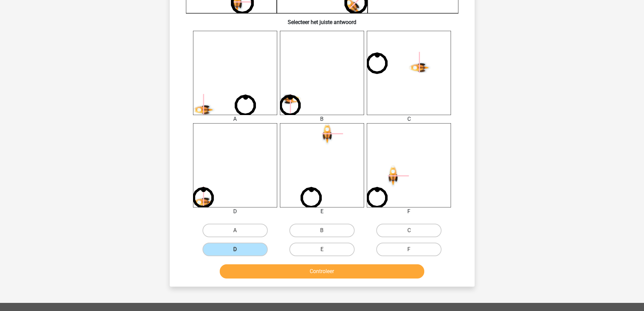 This screenshot has width=644, height=311. I want to click on button: Controleer, so click(322, 271).